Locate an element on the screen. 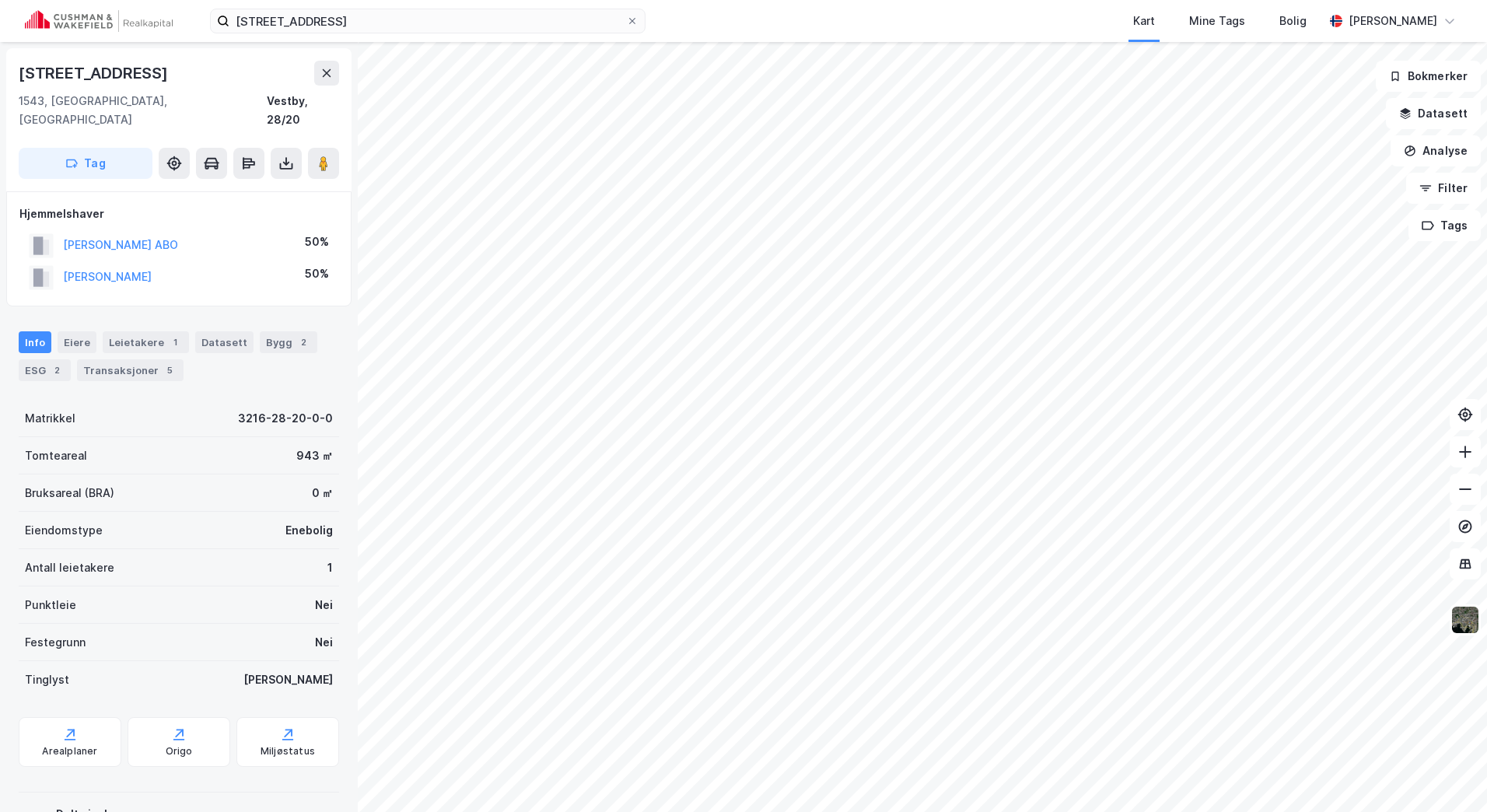  div: Eiendomstype is located at coordinates (64, 531).